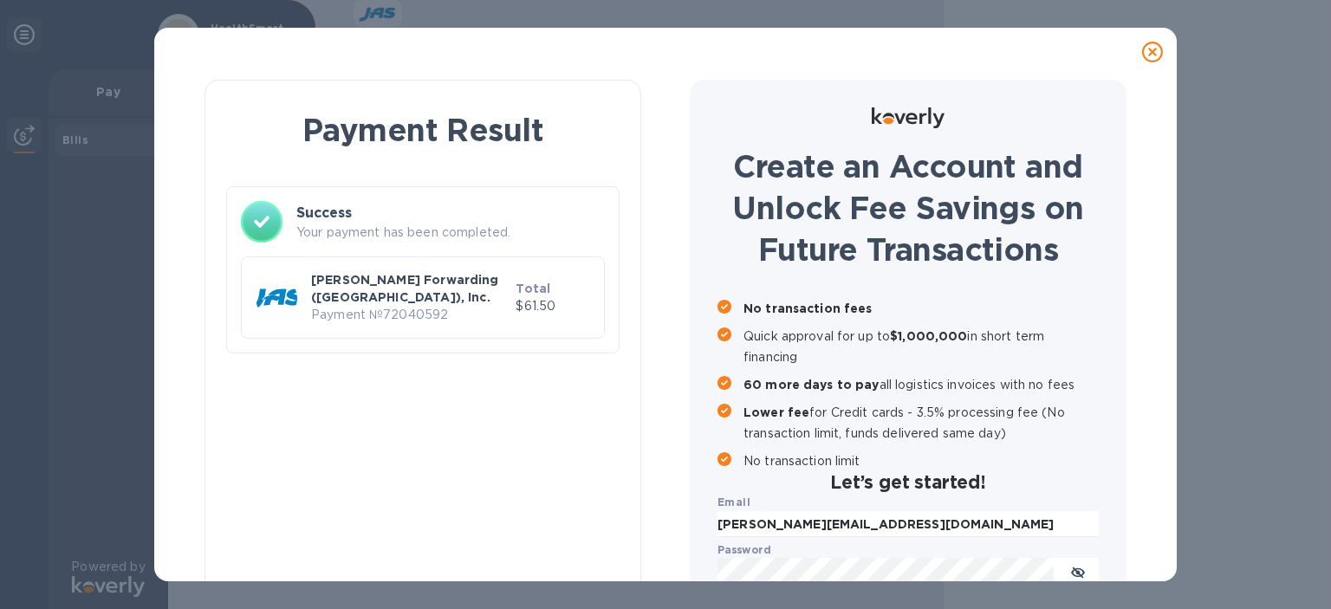 This screenshot has height=609, width=1331. I want to click on p: Payment № 72040592, so click(410, 314).